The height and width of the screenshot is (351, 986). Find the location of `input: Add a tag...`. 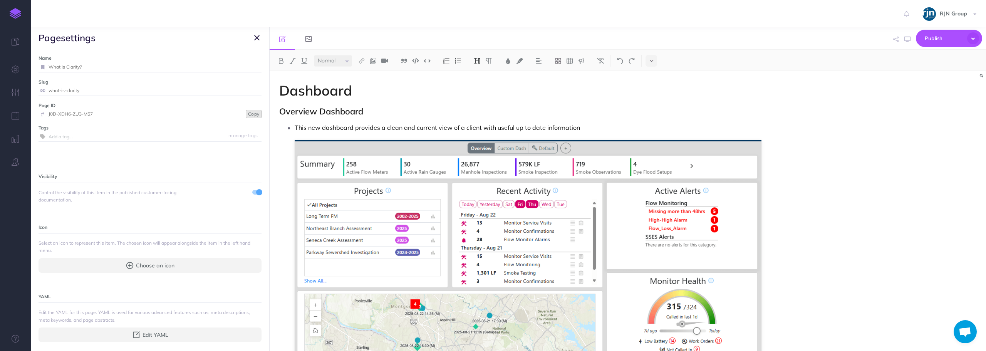

input: Add a tag... is located at coordinates (155, 136).